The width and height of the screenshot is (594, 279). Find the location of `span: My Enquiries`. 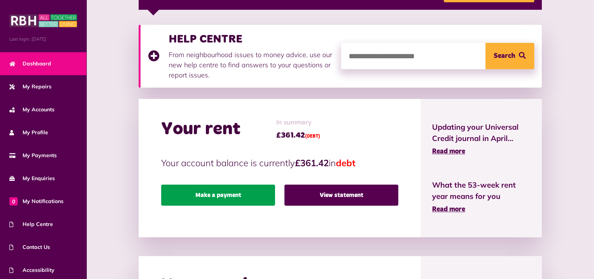

span: My Enquiries is located at coordinates (32, 178).